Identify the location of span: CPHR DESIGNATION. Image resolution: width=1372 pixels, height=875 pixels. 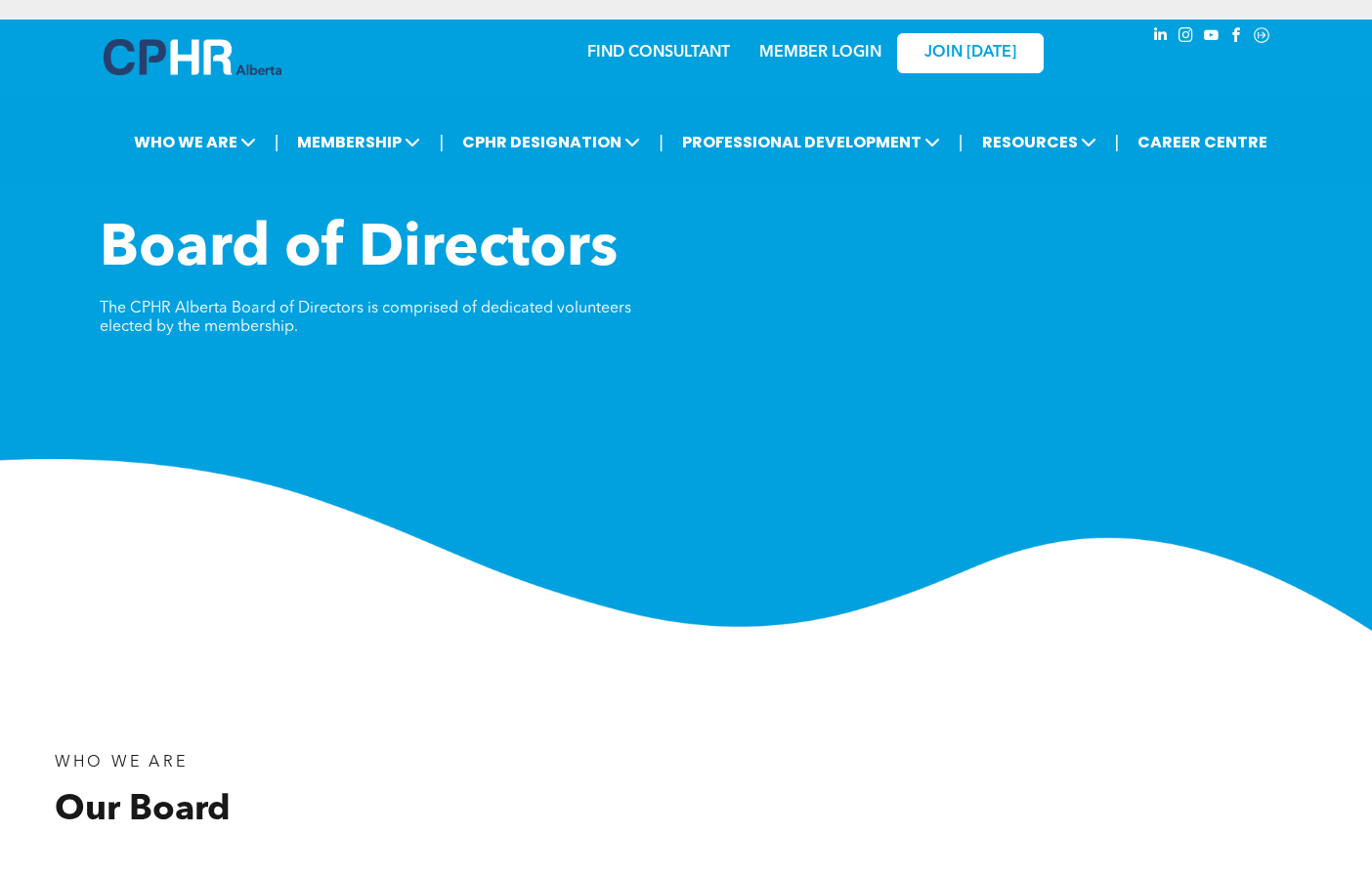
(551, 141).